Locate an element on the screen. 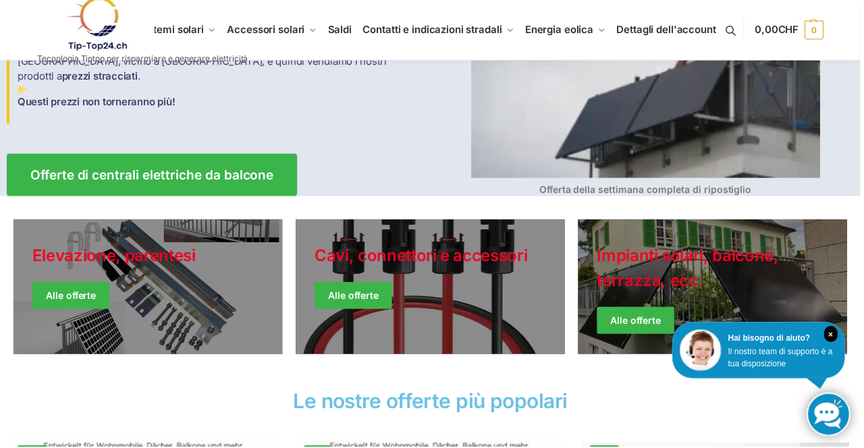 The width and height of the screenshot is (864, 448). font: Tecnologia Tiptop per risparmiare e generare elettricità is located at coordinates (143, 59).